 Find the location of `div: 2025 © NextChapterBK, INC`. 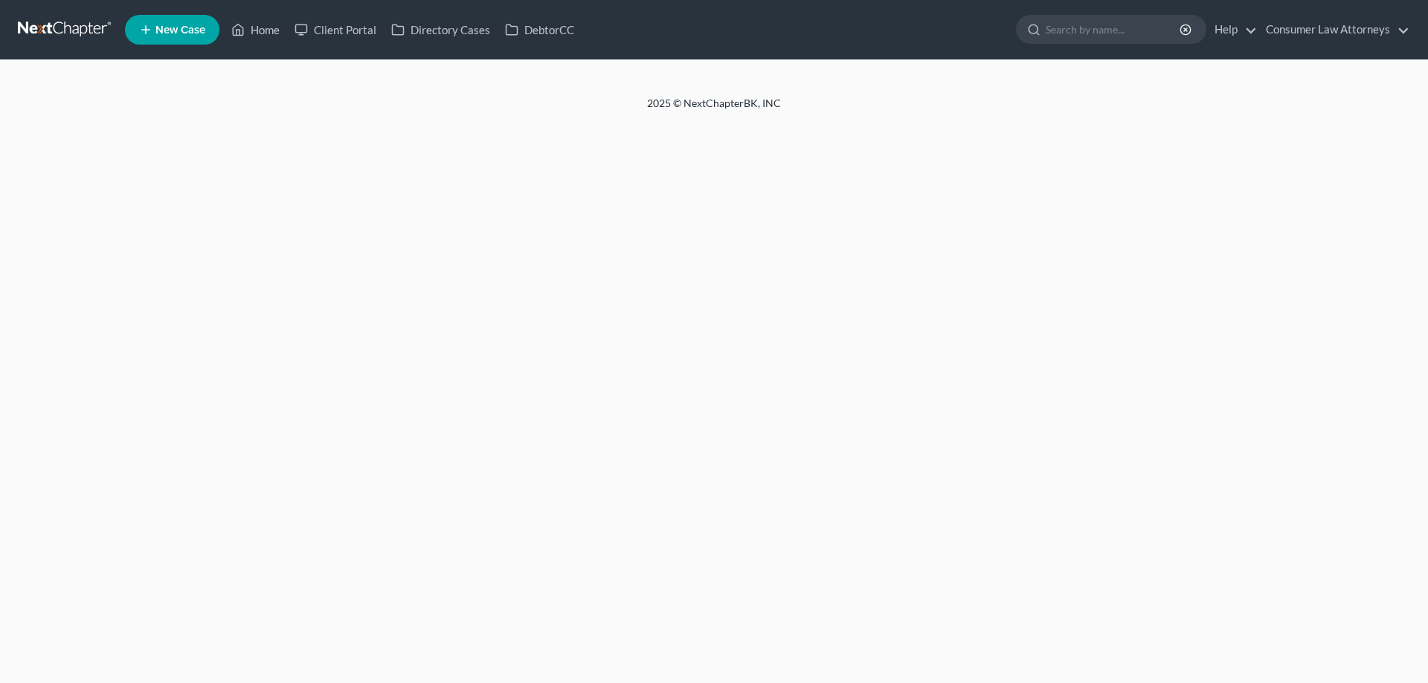

div: 2025 © NextChapterBK, INC is located at coordinates (714, 109).